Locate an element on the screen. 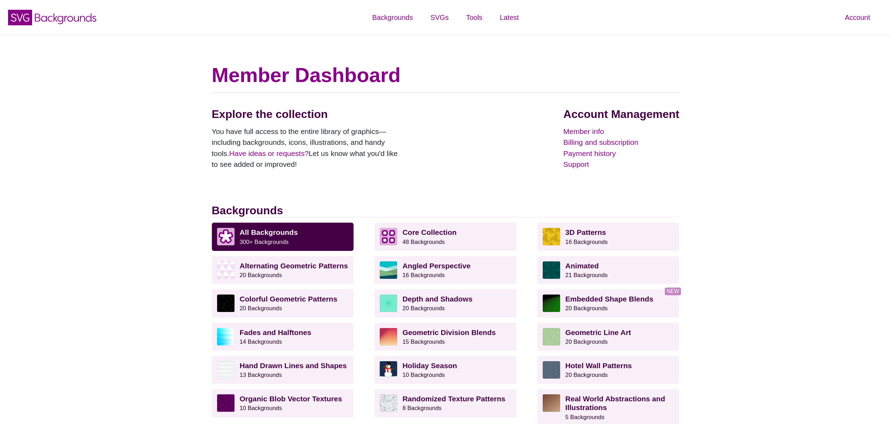 The width and height of the screenshot is (891, 424). strong: Alternating Geometric Patterns is located at coordinates (294, 266).